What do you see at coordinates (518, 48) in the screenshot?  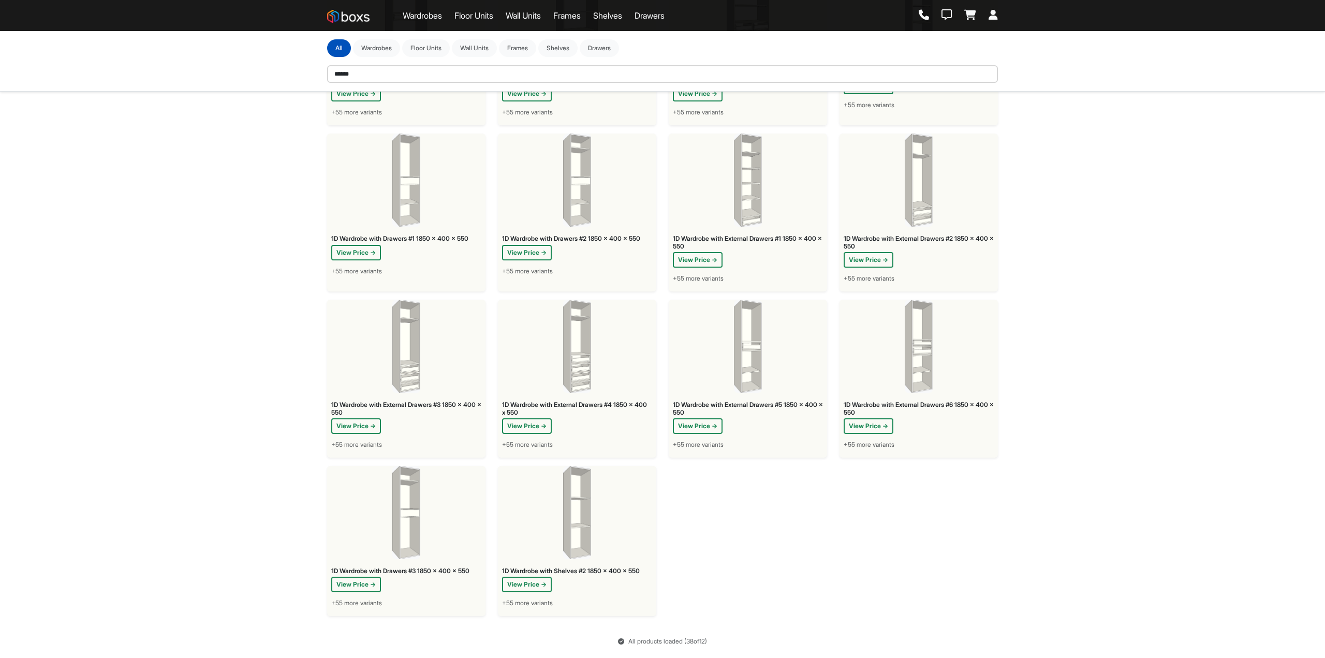 I see `button: Frames` at bounding box center [518, 48].